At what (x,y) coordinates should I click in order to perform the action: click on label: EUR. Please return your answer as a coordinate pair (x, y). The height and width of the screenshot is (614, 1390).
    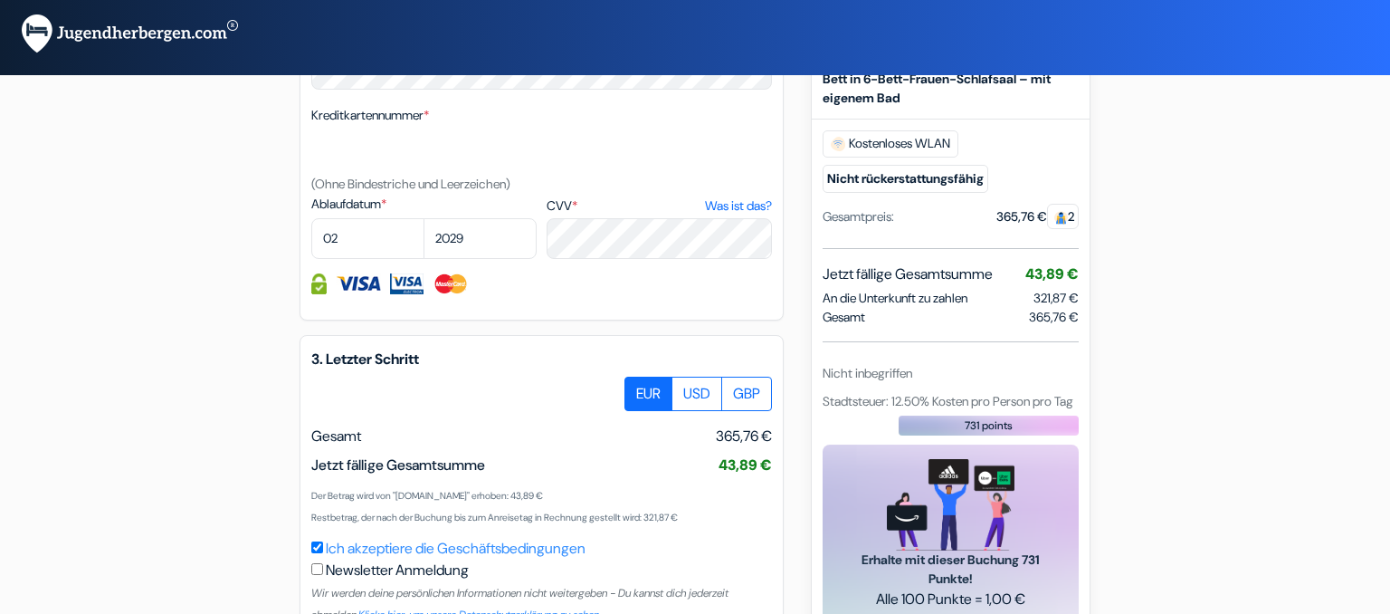
    Looking at the image, I should click on (648, 394).